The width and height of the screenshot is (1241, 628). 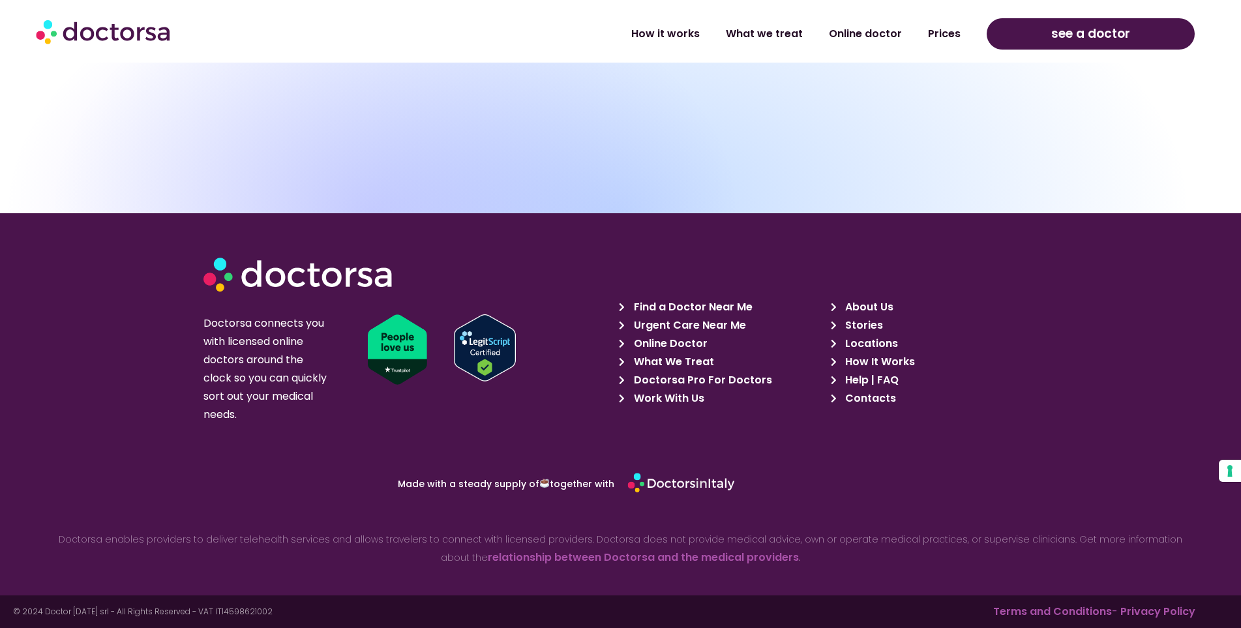 What do you see at coordinates (643, 557) in the screenshot?
I see `a: relationship between Doctorsa and the medical providers` at bounding box center [643, 557].